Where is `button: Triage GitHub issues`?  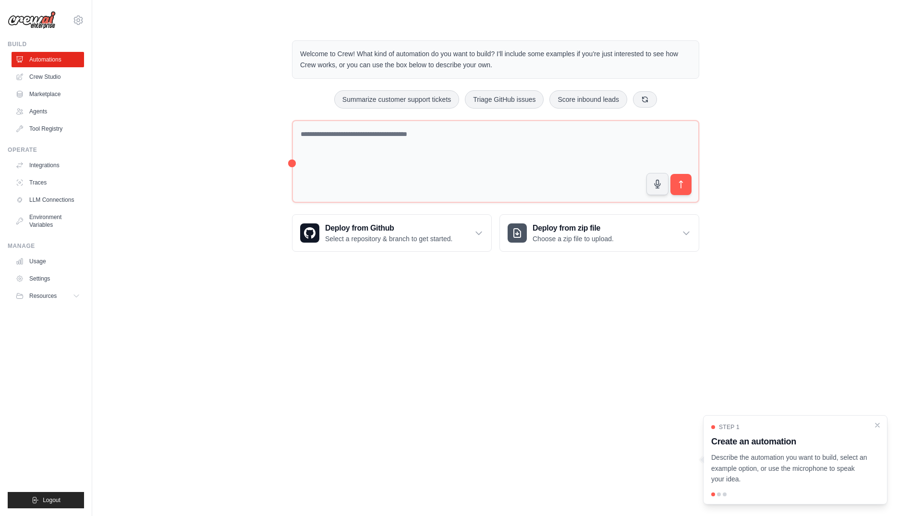
button: Triage GitHub issues is located at coordinates (504, 99).